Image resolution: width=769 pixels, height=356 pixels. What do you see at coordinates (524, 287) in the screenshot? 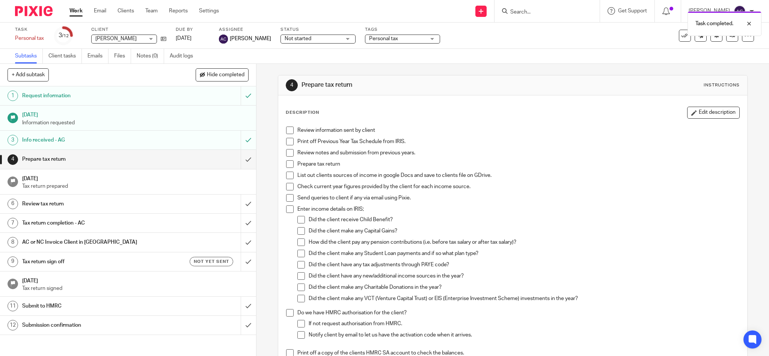
I see `p: Did the client make any Charitable Donations in the year?` at bounding box center [524, 287].